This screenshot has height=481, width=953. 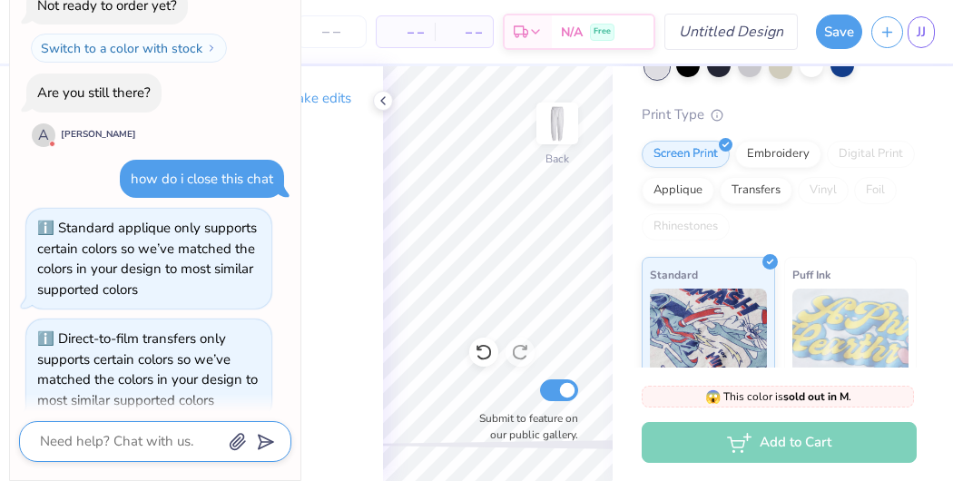 What do you see at coordinates (524, 427) in the screenshot?
I see `label: Submit to feature on our public gallery.` at bounding box center [524, 427].